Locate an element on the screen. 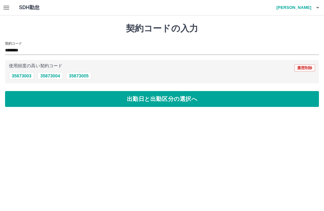  button: 35873003 is located at coordinates (22, 76).